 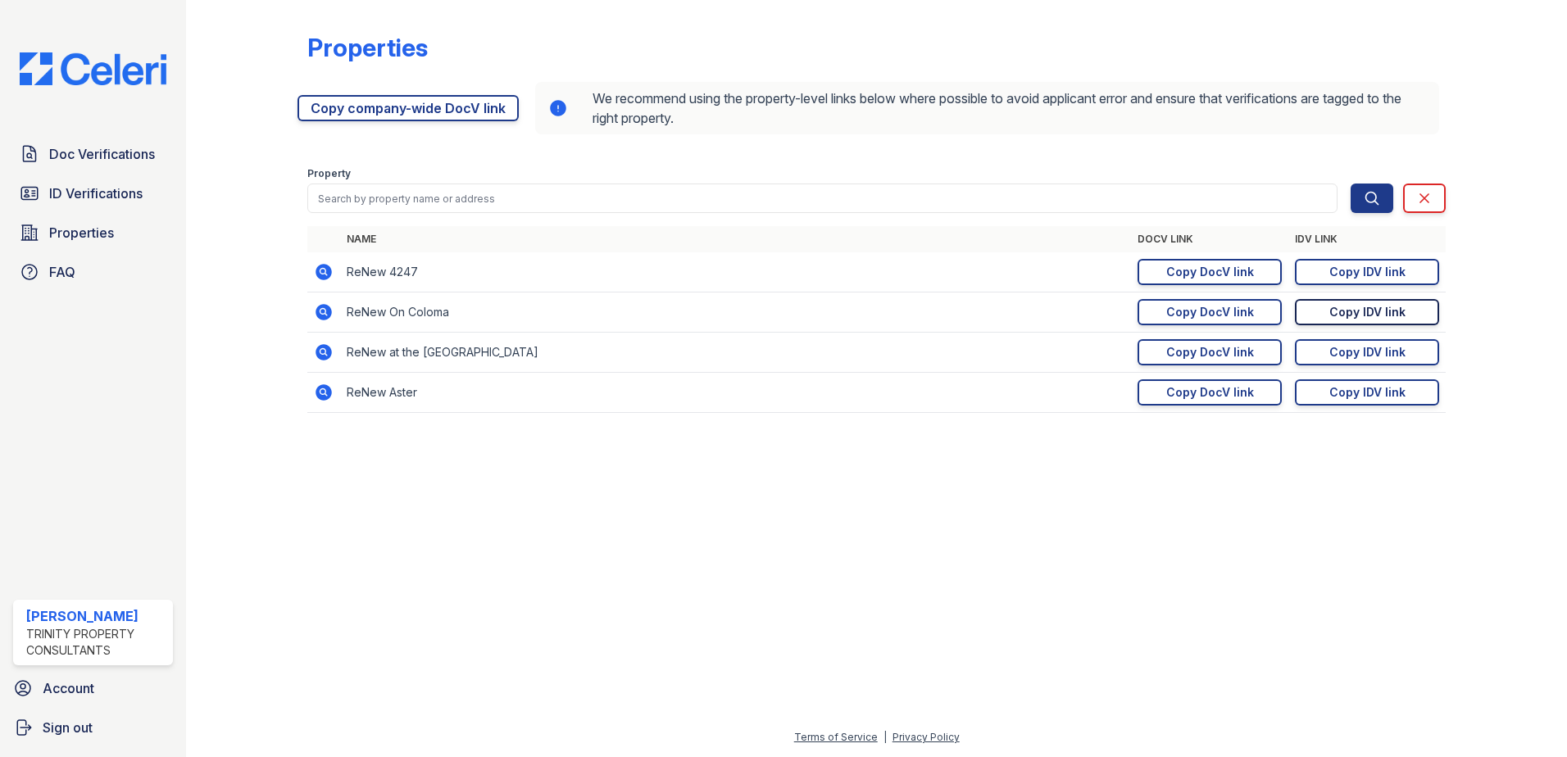 What do you see at coordinates (329, 174) in the screenshot?
I see `label: Property` at bounding box center [329, 174].